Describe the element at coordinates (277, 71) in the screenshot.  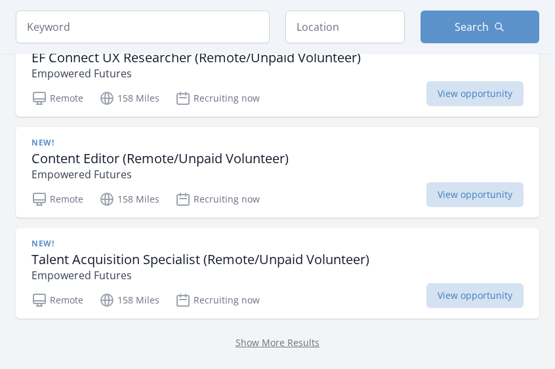
I see `a: New! EF Connect UX Researcher (Remote/Unpaid Volunteer) Empowered Futures Remote 158 Miles Recrui...` at that location.